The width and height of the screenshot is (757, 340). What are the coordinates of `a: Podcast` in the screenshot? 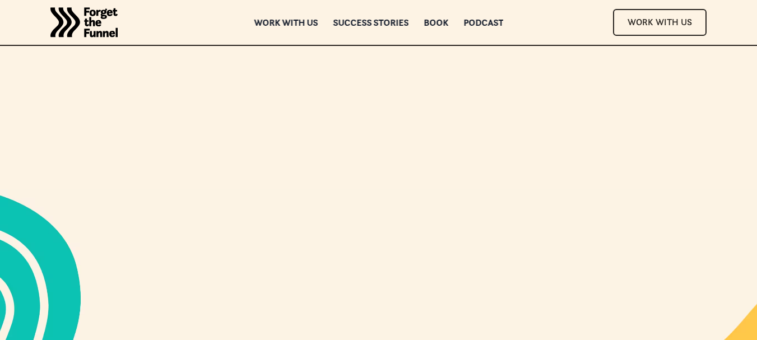 It's located at (483, 22).